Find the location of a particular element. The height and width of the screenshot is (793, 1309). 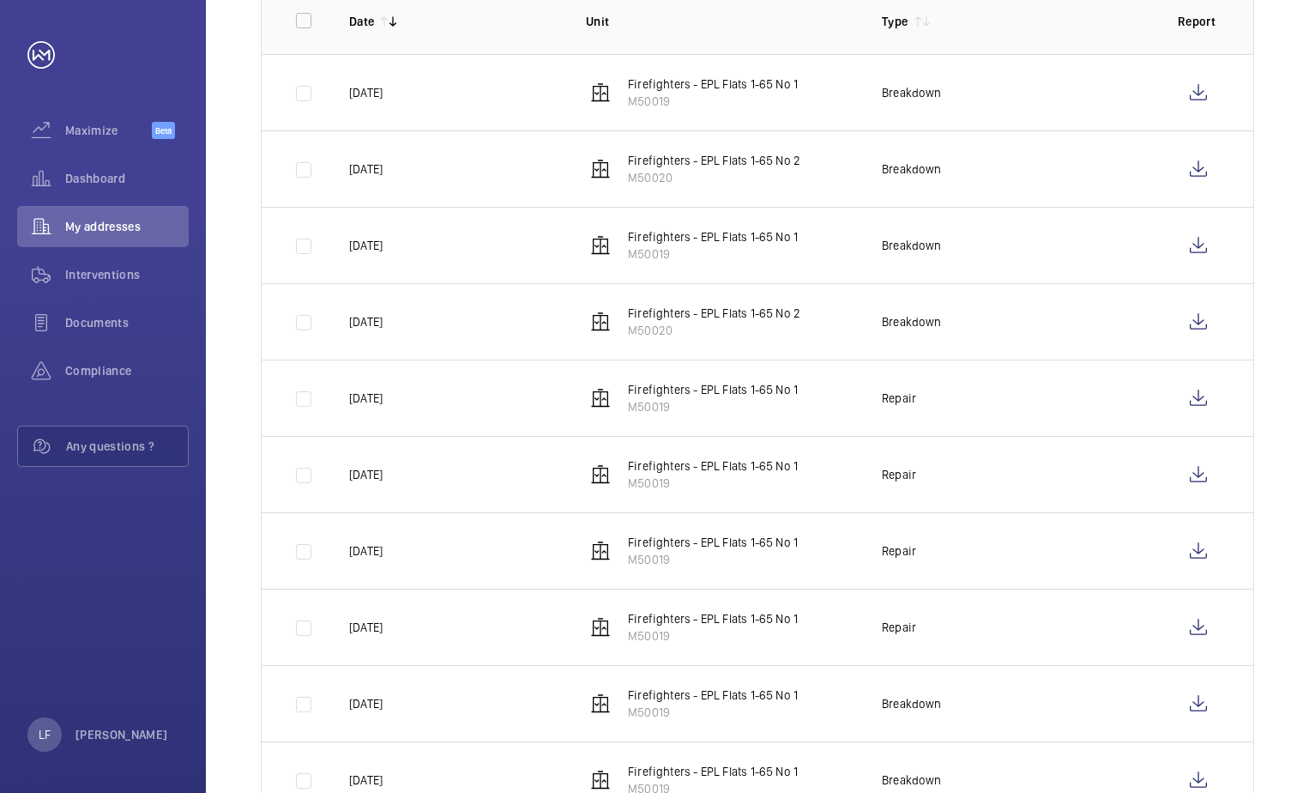

p: LF is located at coordinates (45, 735).